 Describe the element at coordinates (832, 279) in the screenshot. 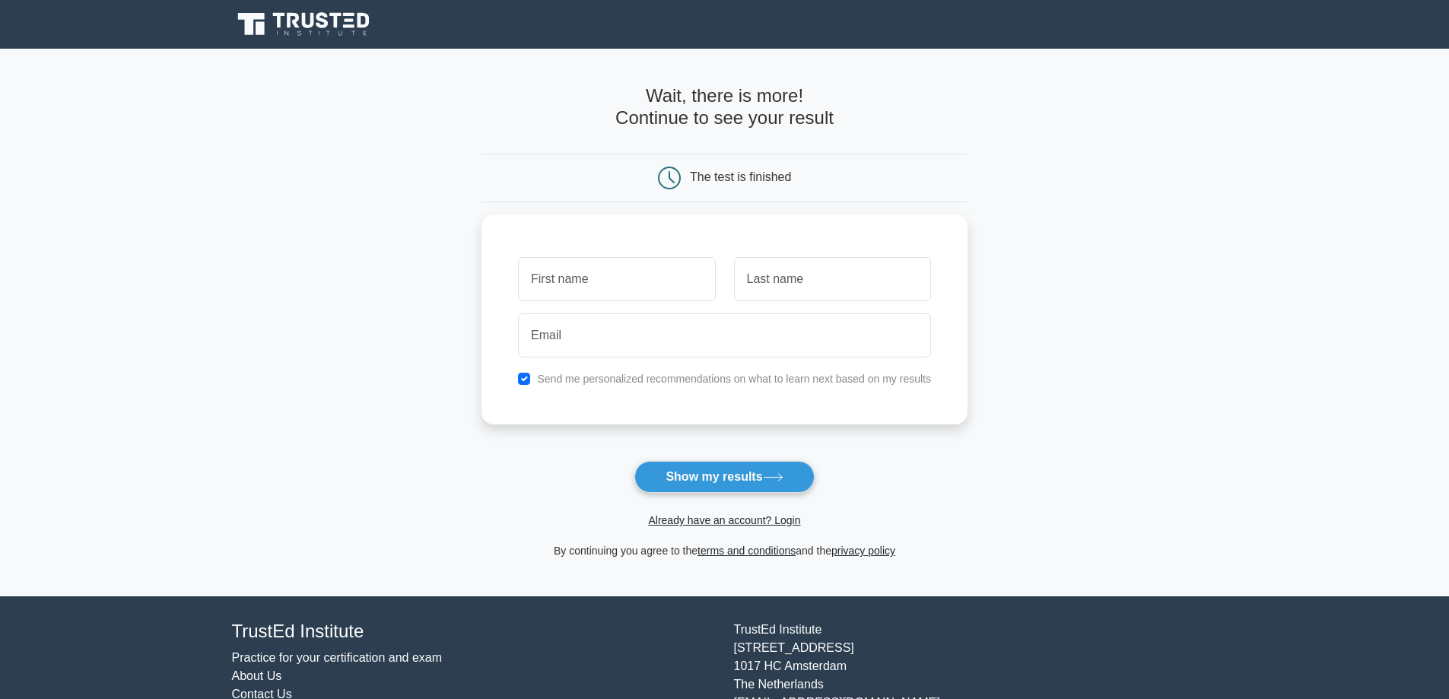

I see `input: Last name` at that location.